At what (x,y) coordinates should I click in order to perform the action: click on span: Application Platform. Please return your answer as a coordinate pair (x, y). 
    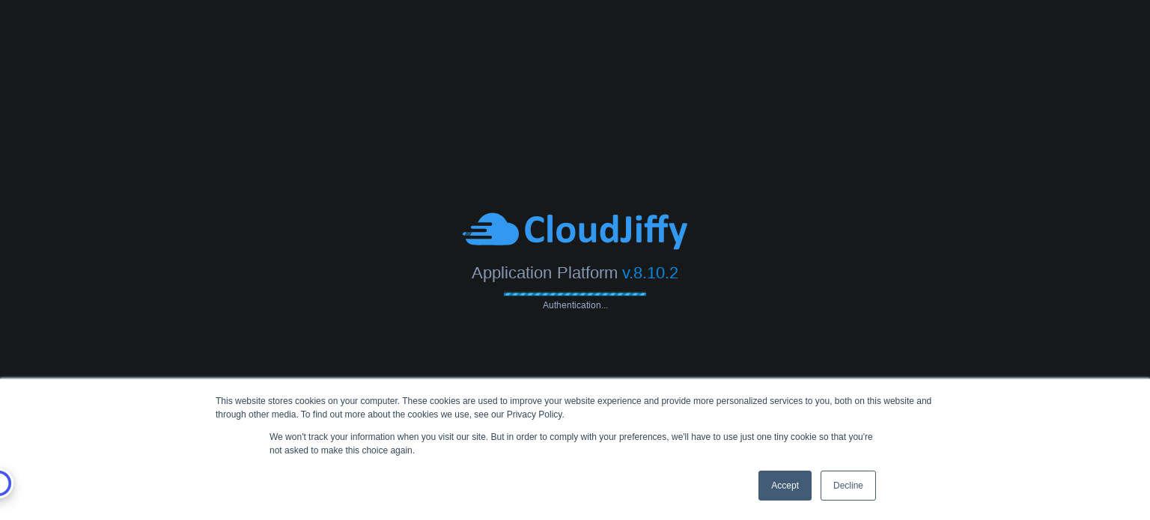
    Looking at the image, I should click on (544, 272).